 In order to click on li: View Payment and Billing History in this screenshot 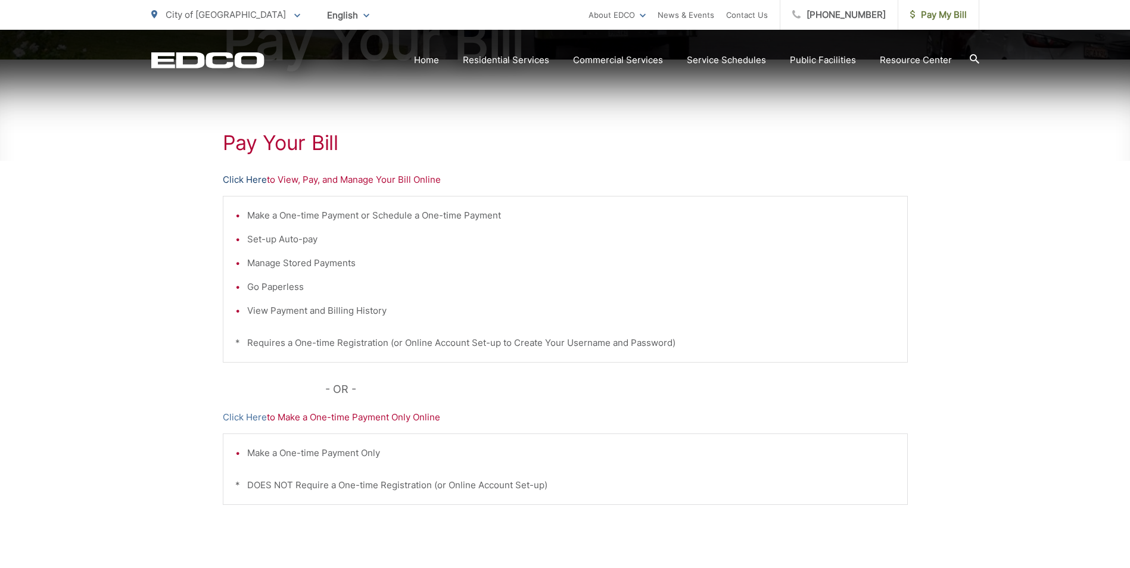, I will do `click(571, 311)`.